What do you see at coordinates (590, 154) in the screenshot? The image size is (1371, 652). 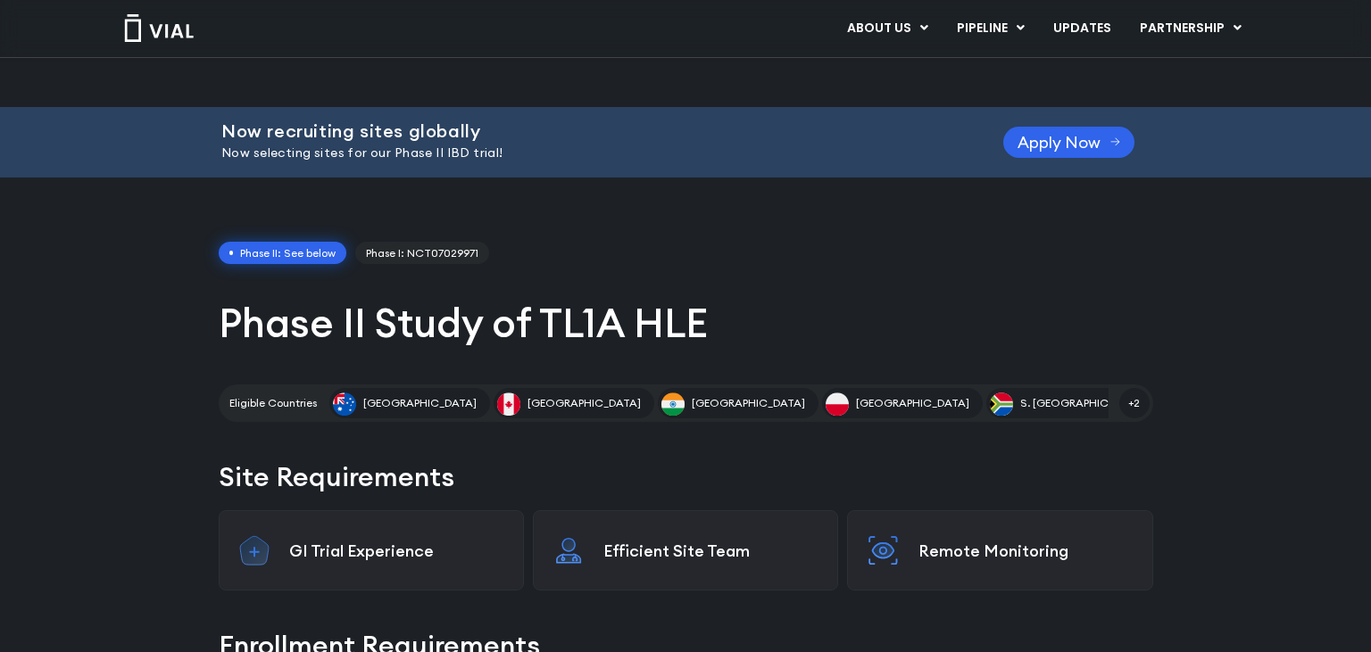 I see `p: Now selecting sites for our Phase II IBD trial!` at bounding box center [590, 154].